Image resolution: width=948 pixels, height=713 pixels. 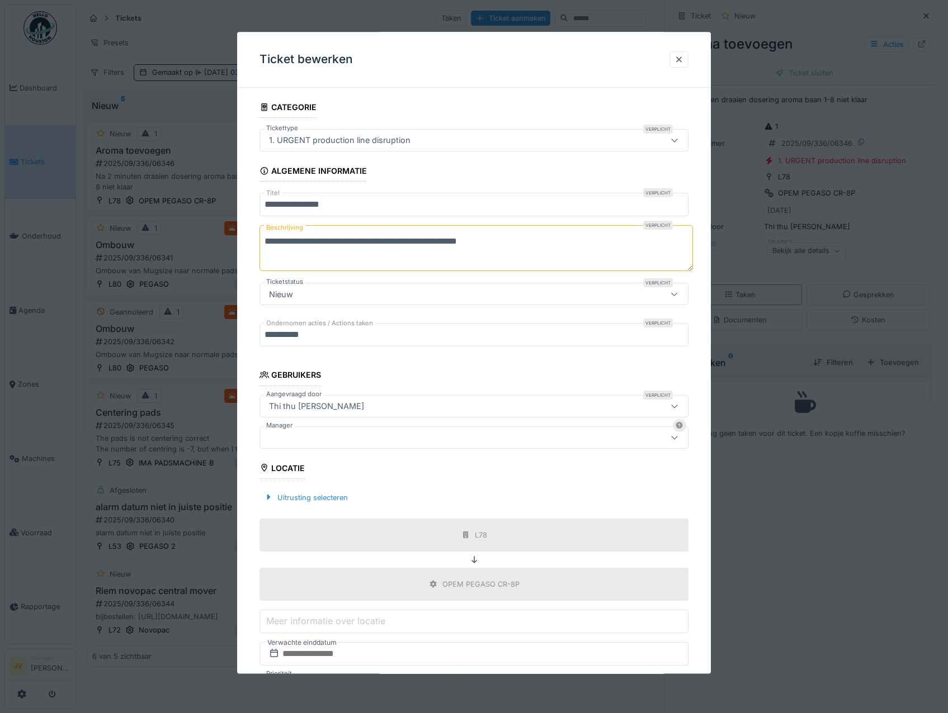 What do you see at coordinates (282, 470) in the screenshot?
I see `div: Locatie` at bounding box center [282, 470].